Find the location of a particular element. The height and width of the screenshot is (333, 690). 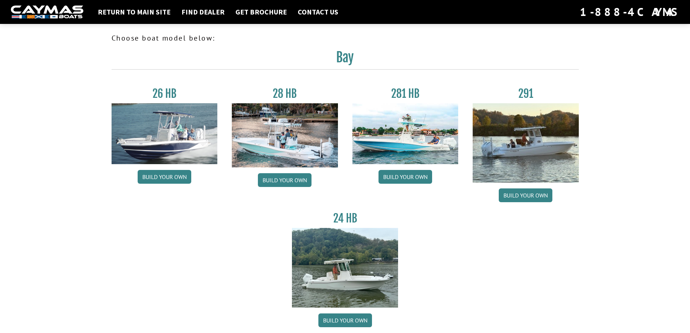

img: 28_hb_thumbnail_for_caymas_connect.jpg is located at coordinates (285, 135).